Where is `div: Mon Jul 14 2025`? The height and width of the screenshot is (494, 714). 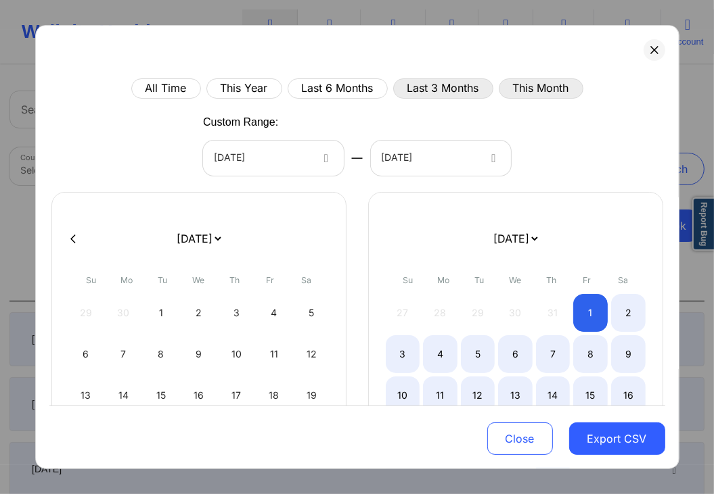 div: Mon Jul 14 2025 is located at coordinates (123, 396).